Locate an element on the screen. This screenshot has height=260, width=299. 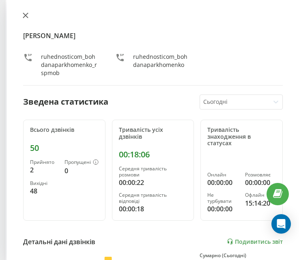
div: Розмовляє is located at coordinates (260, 175).